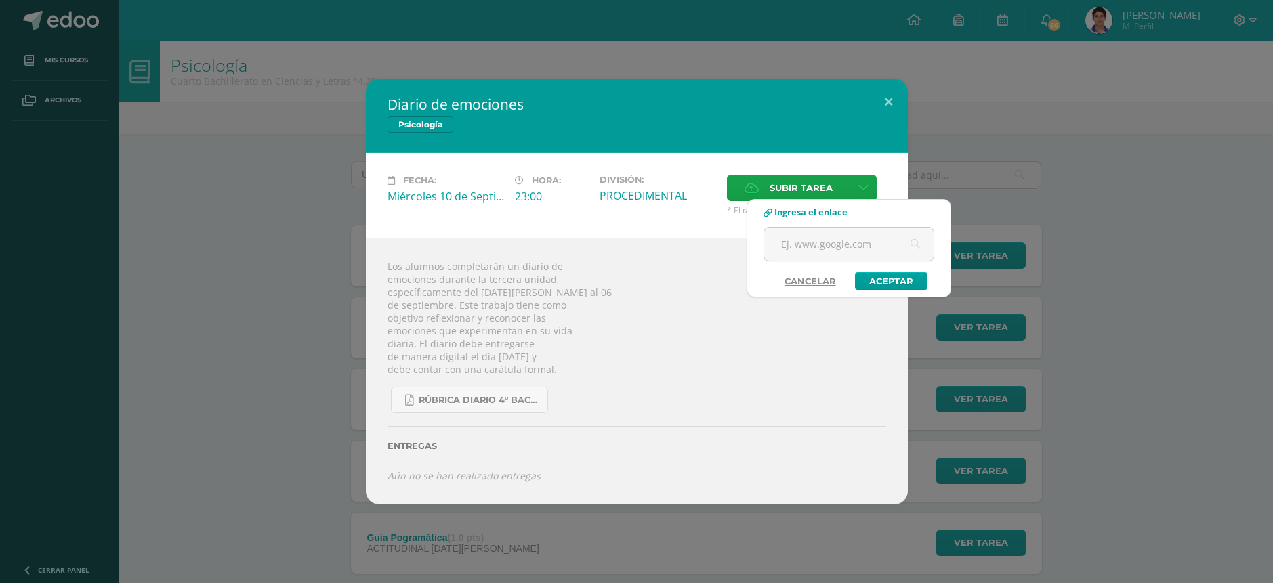 The width and height of the screenshot is (1273, 583). What do you see at coordinates (849, 244) in the screenshot?
I see `input: Ej. www.google.com` at bounding box center [849, 244].